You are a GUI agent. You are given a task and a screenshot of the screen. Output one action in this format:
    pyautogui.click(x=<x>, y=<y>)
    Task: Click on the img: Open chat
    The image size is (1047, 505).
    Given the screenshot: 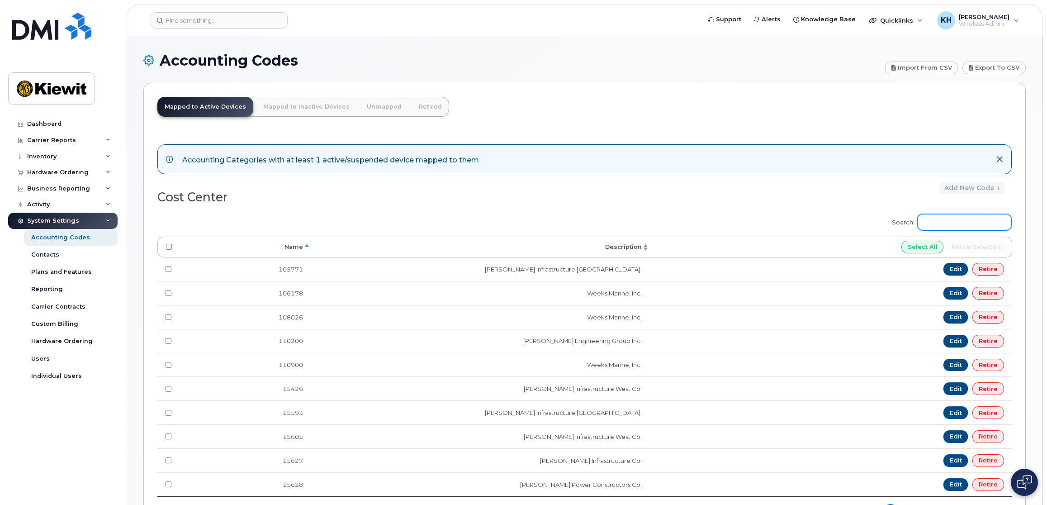 What is the action you would take?
    pyautogui.click(x=1024, y=482)
    